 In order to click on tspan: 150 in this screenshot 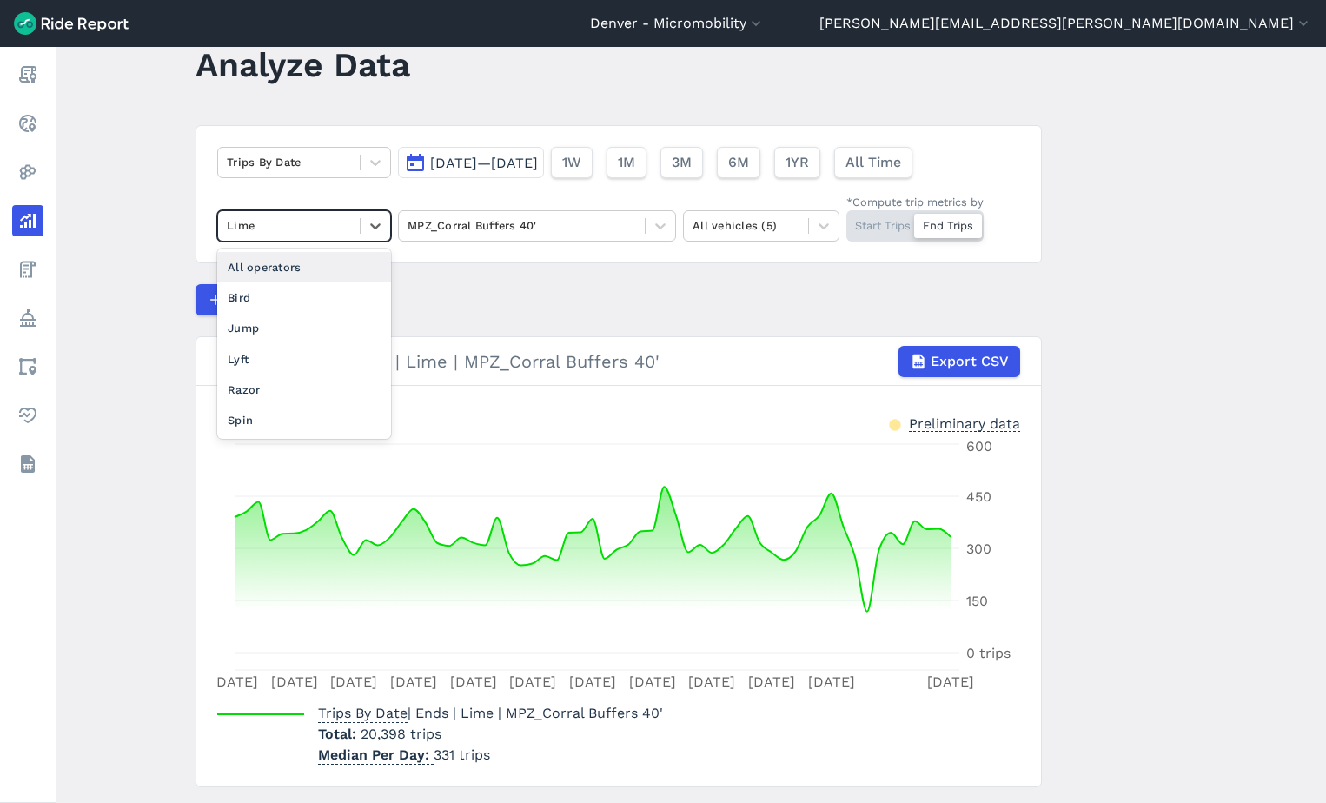, I will do `click(976, 600)`.